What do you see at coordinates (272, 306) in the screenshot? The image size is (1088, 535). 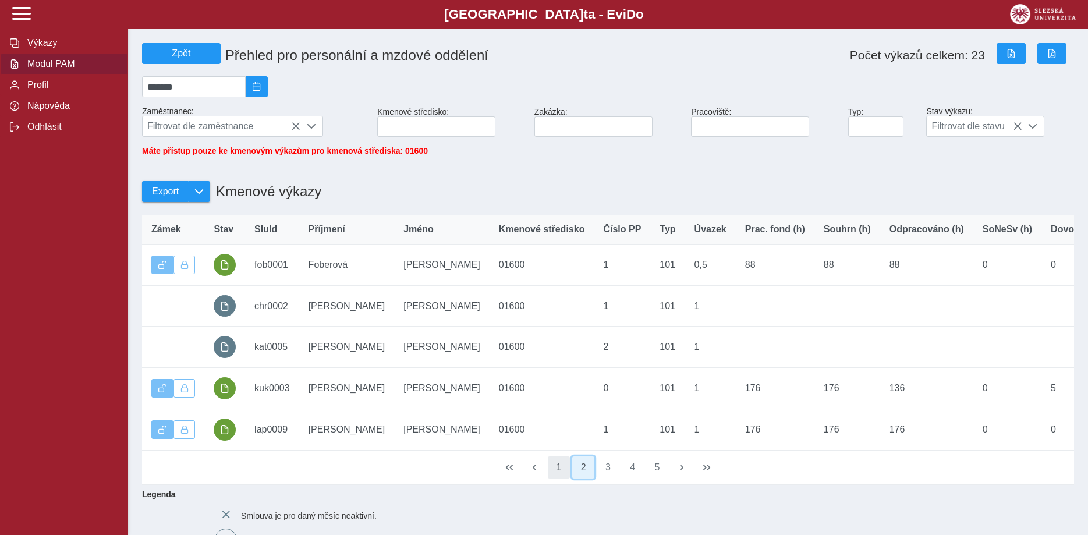 I see `td: chr0002` at bounding box center [272, 306].